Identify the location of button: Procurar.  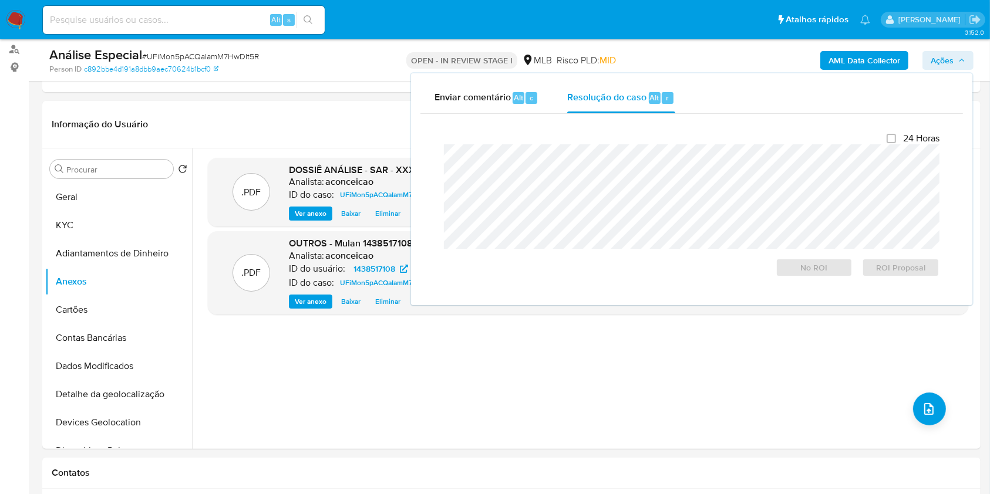
(59, 169).